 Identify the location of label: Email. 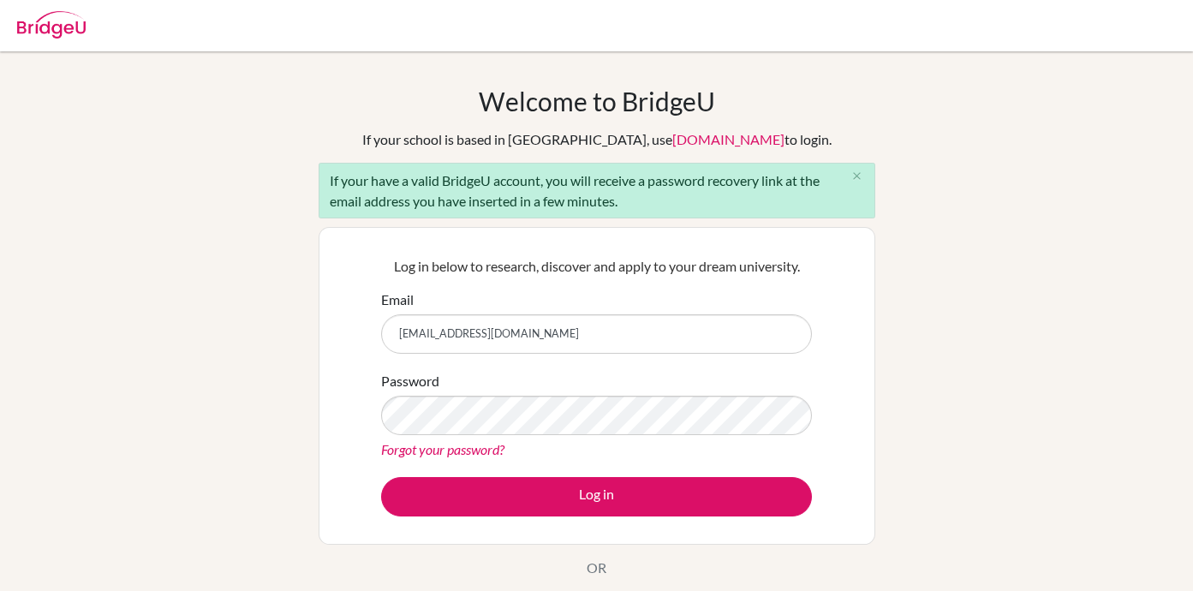
(397, 300).